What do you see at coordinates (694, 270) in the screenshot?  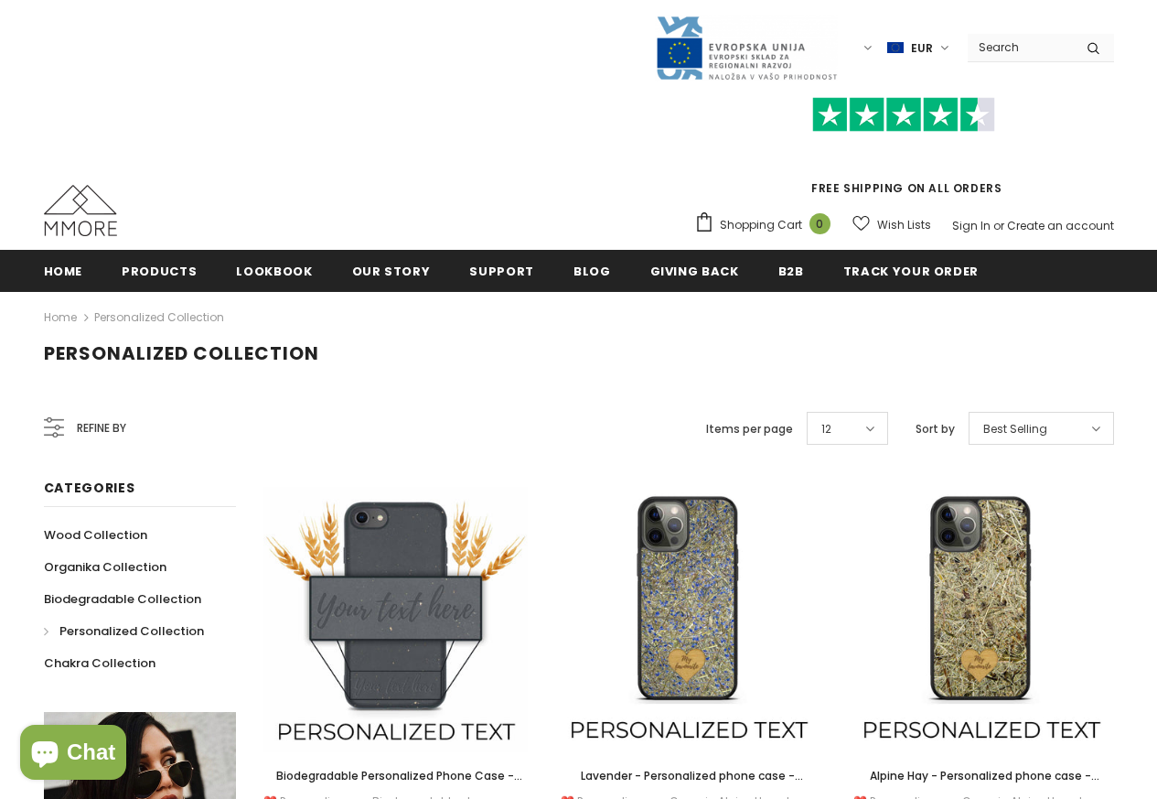 I see `a: Giving back` at bounding box center [694, 270].